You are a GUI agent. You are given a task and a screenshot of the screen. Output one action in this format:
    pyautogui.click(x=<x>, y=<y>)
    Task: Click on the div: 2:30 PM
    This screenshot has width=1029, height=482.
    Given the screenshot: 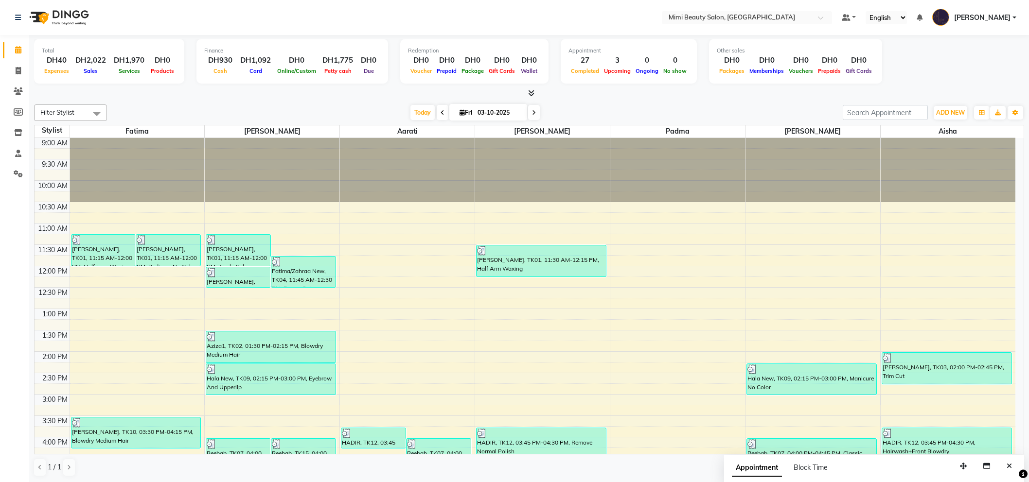 What is the action you would take?
    pyautogui.click(x=55, y=378)
    